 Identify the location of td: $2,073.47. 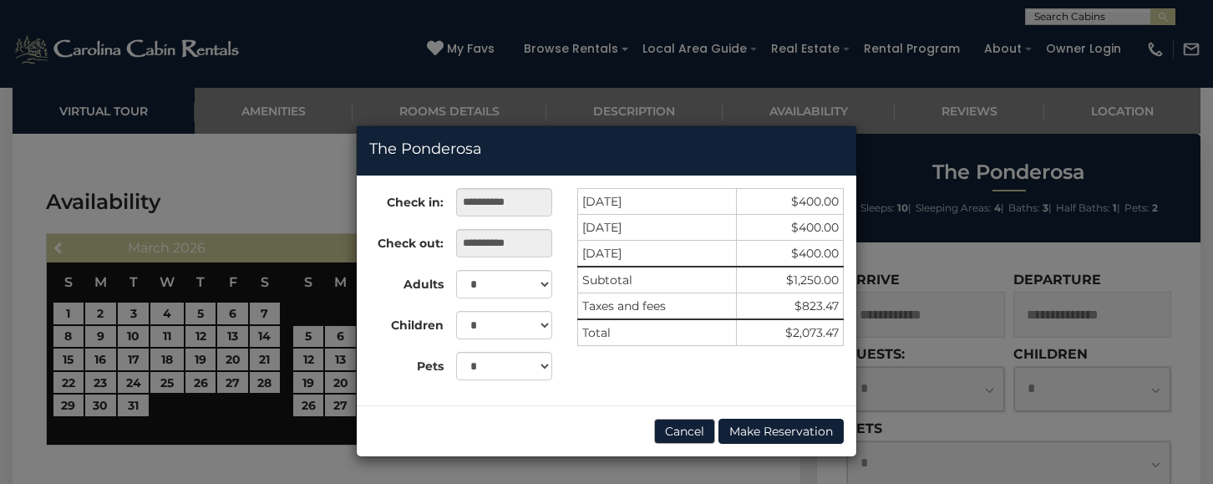
(789, 332).